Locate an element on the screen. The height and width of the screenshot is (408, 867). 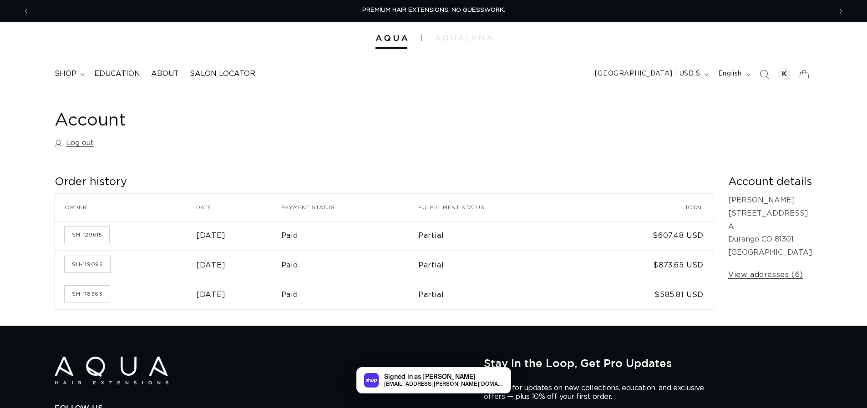
th: Fulfillment status is located at coordinates (500, 207).